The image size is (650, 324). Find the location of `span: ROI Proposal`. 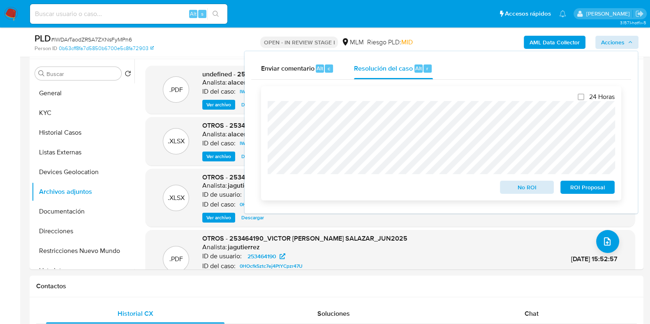

span: ROI Proposal is located at coordinates (587, 187).